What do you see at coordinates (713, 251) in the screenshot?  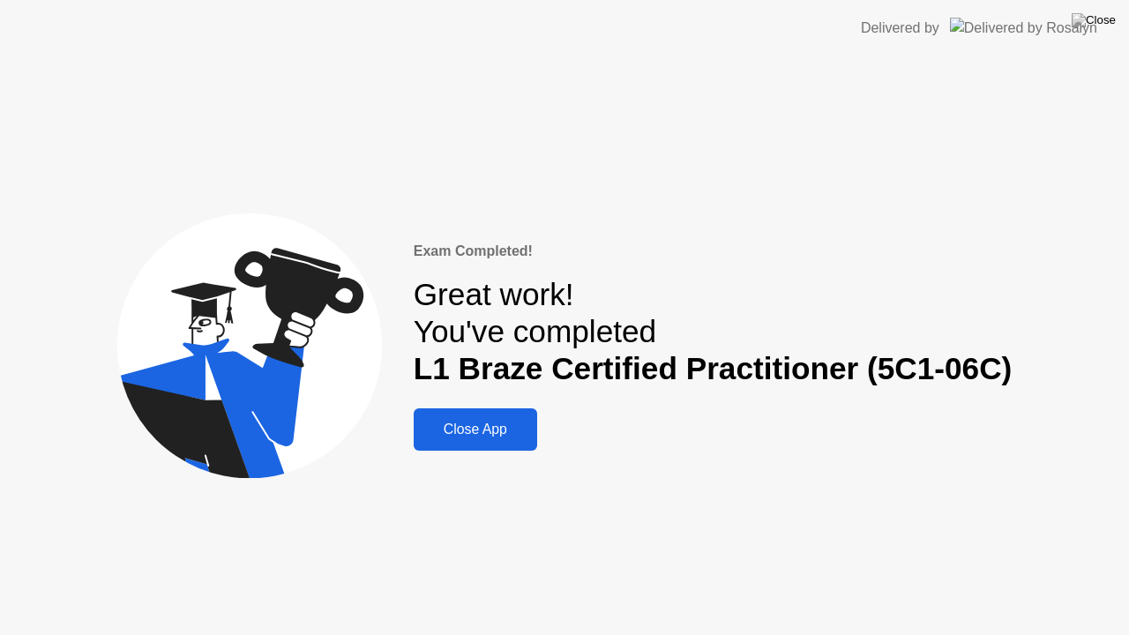 I see `div: Exam Completed!` at bounding box center [713, 251].